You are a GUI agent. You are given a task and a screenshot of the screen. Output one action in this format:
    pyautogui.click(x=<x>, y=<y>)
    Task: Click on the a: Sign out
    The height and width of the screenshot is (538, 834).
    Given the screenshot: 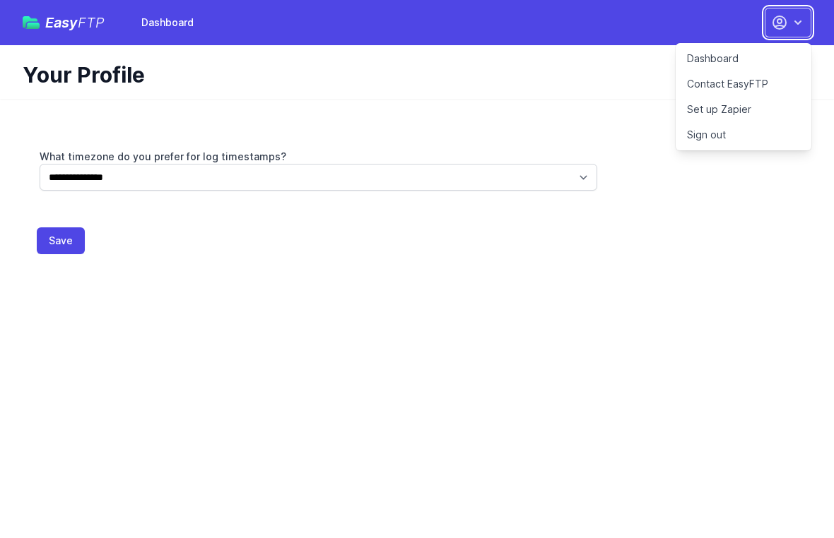 What is the action you would take?
    pyautogui.click(x=743, y=135)
    